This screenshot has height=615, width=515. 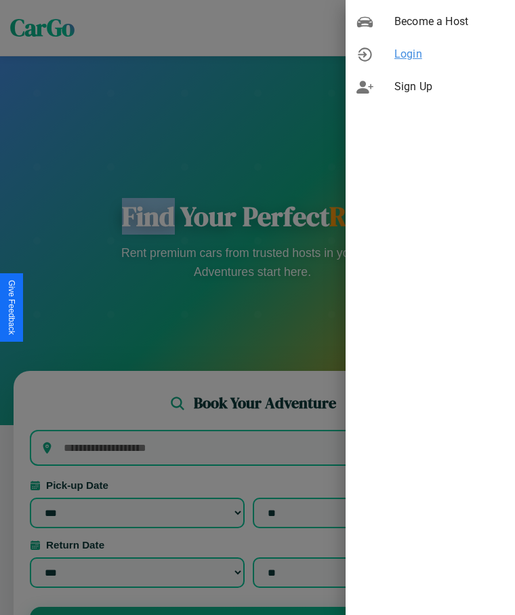 What do you see at coordinates (431, 54) in the screenshot?
I see `div: Login` at bounding box center [431, 54].